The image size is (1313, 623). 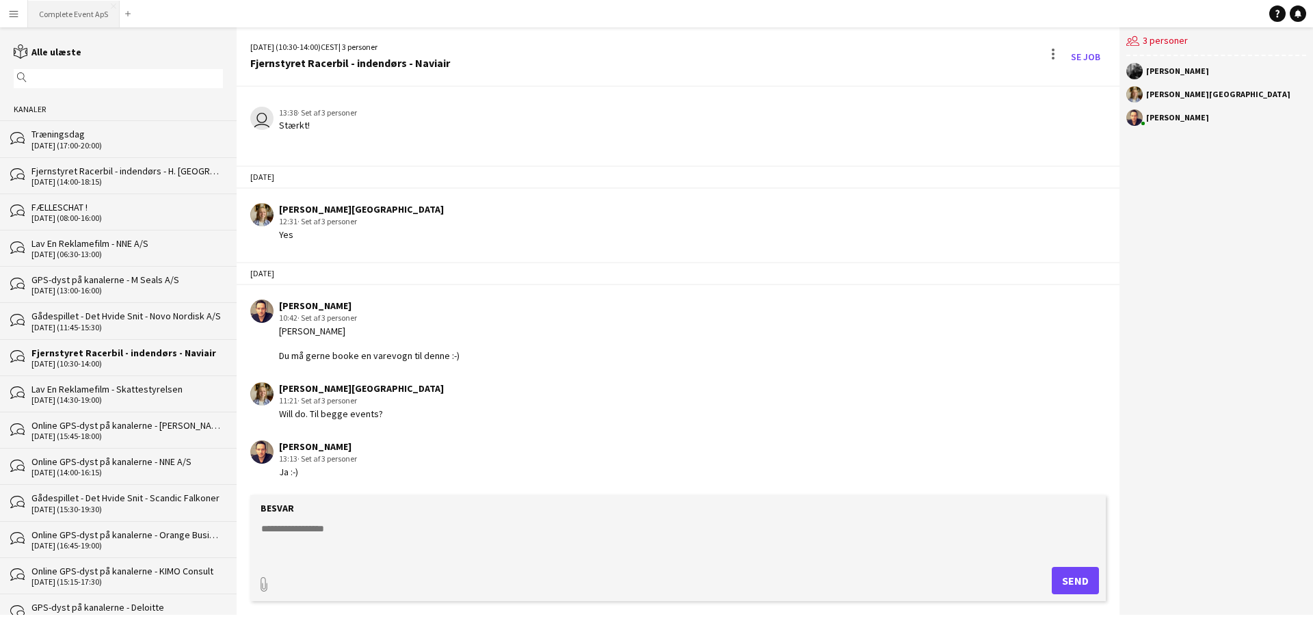 What do you see at coordinates (318, 113) in the screenshot?
I see `div: 13:38` at bounding box center [318, 113].